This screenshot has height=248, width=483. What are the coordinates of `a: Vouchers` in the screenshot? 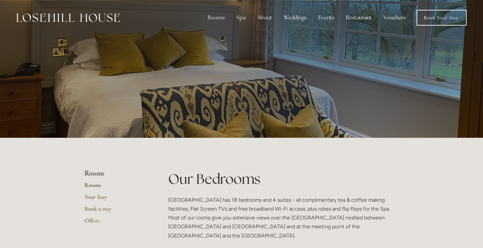 It's located at (394, 18).